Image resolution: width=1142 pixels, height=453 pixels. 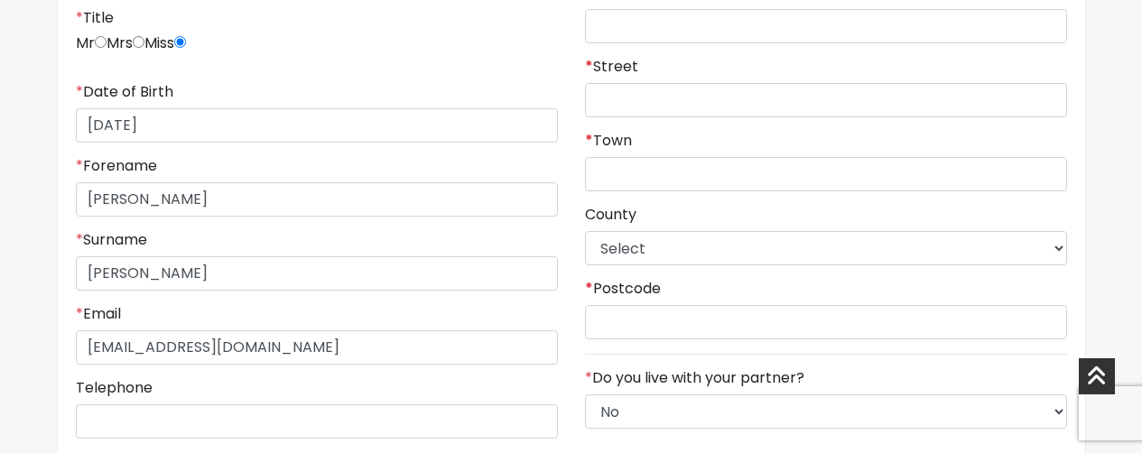 What do you see at coordinates (317, 125) in the screenshot?
I see `input: DD/MM/YYYY` at bounding box center [317, 125].